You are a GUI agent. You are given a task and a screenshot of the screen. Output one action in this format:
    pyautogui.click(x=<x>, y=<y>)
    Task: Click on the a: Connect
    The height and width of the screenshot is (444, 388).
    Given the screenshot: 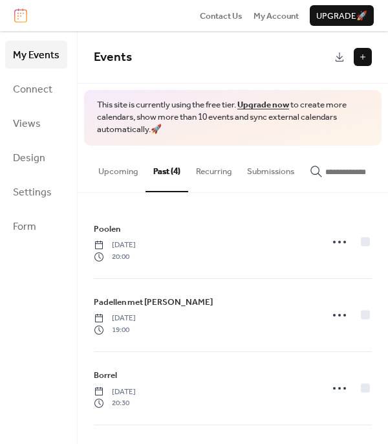 What is the action you would take?
    pyautogui.click(x=36, y=89)
    